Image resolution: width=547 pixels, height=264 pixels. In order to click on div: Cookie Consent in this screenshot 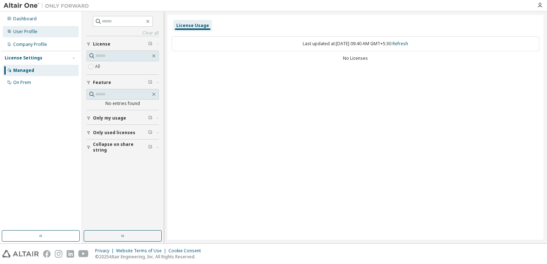, I will do `click(187, 251)`.